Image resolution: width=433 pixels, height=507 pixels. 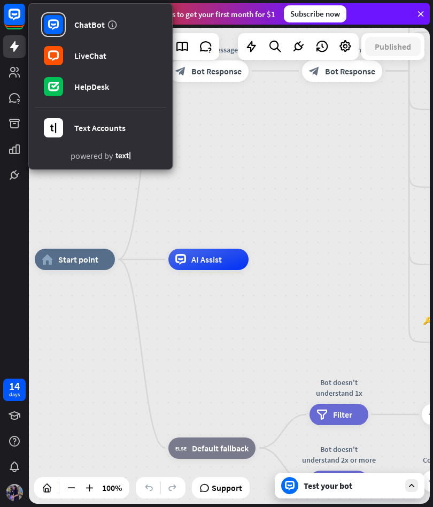 I want to click on div: days, so click(x=14, y=394).